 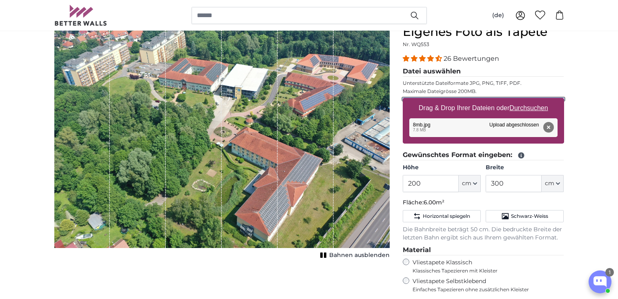 I want to click on div: 1, so click(x=609, y=272).